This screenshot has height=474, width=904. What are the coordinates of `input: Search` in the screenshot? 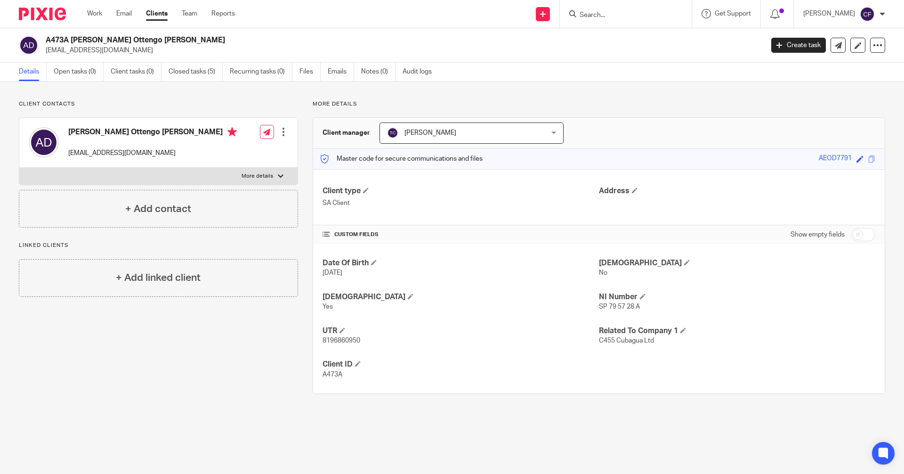 It's located at (621, 16).